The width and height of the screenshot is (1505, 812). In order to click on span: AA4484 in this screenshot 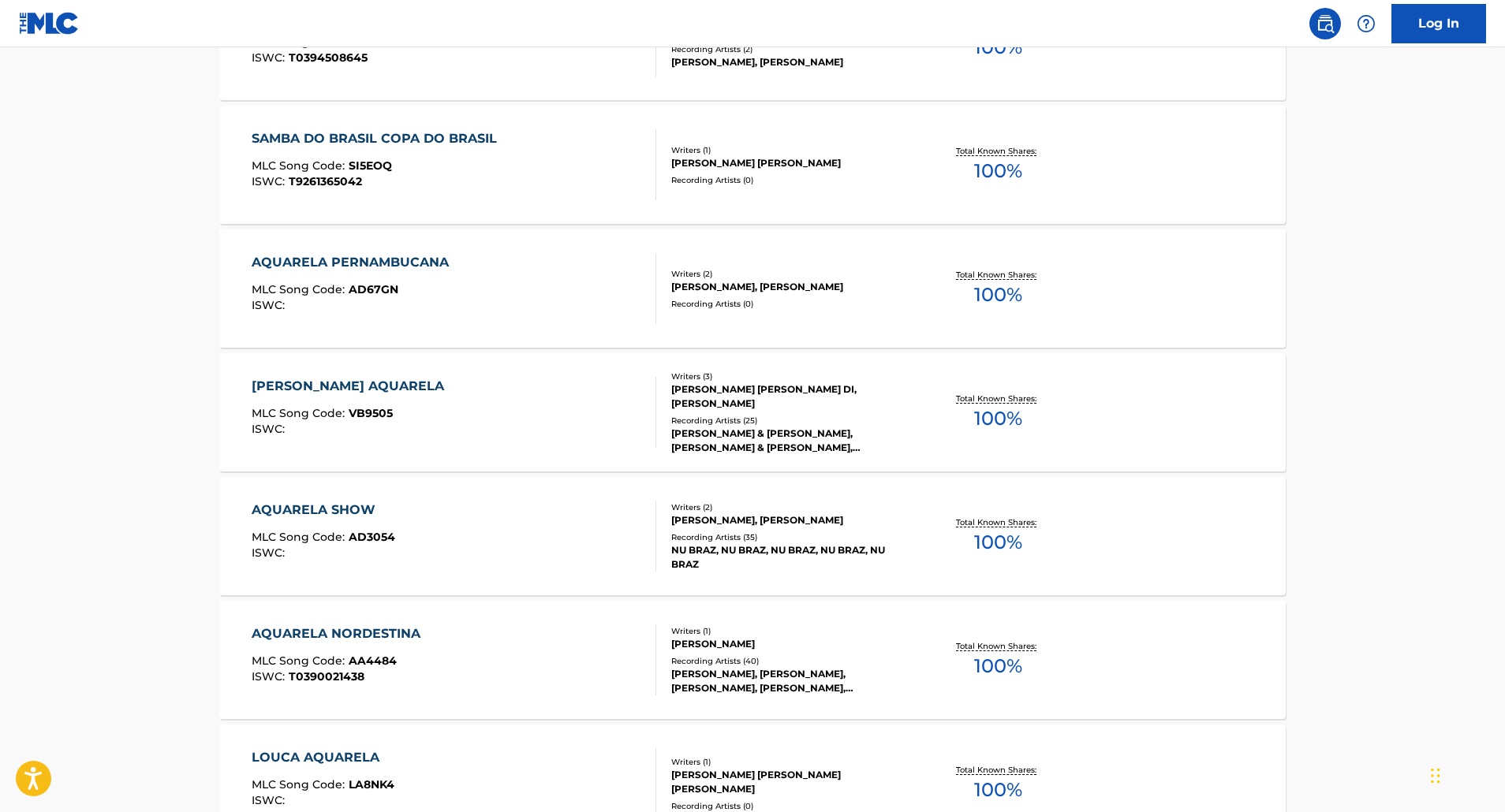, I will do `click(372, 660)`.